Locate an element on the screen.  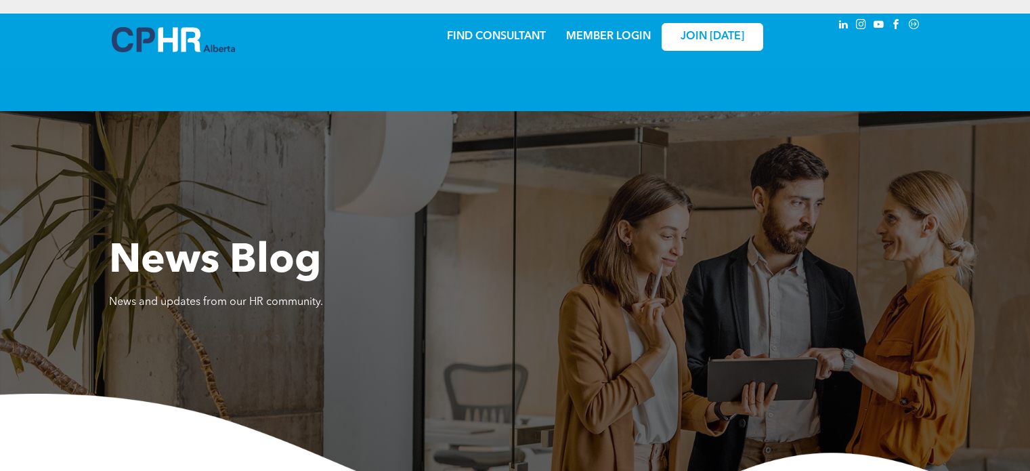
a: MEMBER LOGIN is located at coordinates (608, 37).